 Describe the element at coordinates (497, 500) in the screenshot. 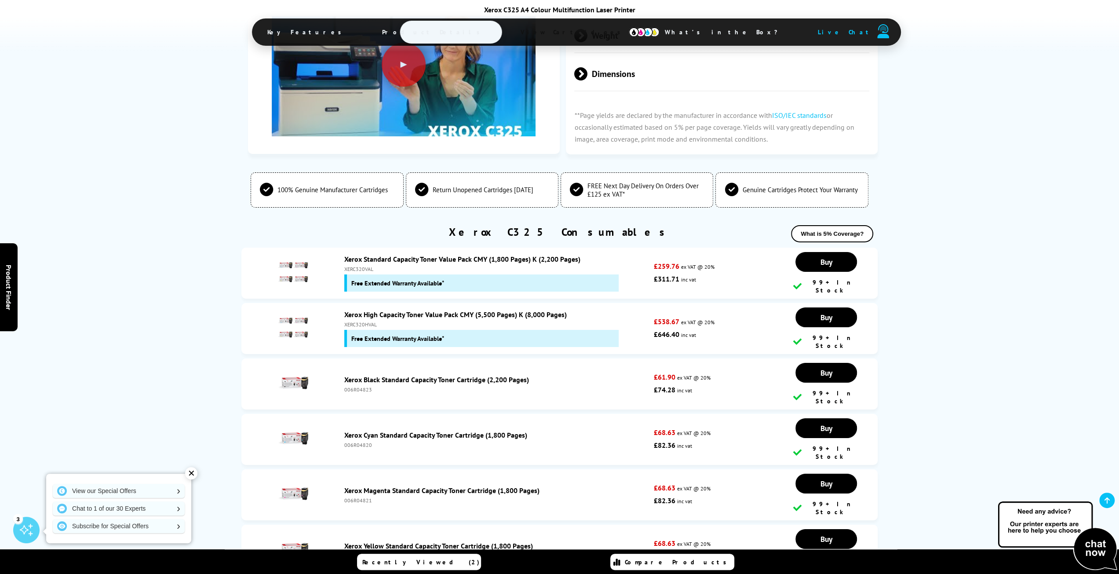

I see `div: 006R04821` at that location.